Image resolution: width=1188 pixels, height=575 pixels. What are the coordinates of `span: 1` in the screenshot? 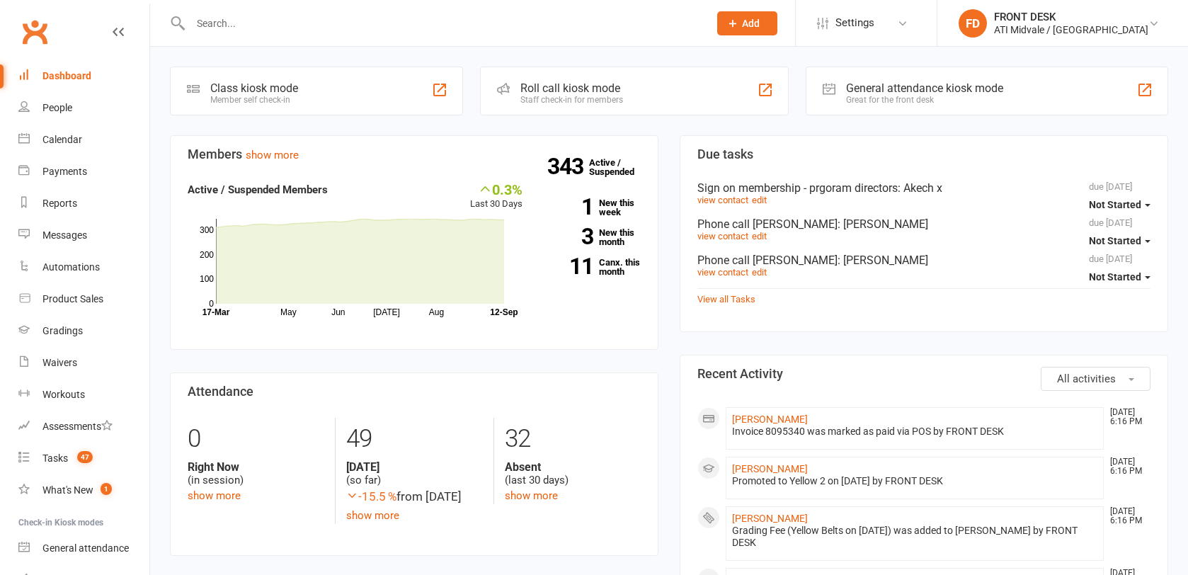 It's located at (106, 489).